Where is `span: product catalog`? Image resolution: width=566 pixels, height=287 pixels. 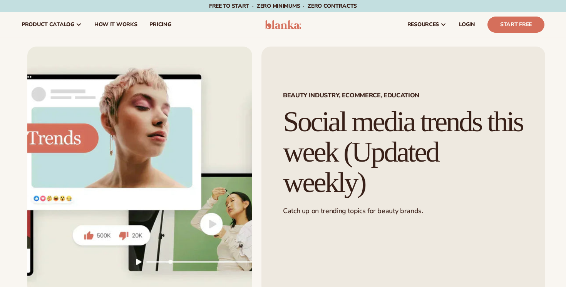 span: product catalog is located at coordinates (48, 25).